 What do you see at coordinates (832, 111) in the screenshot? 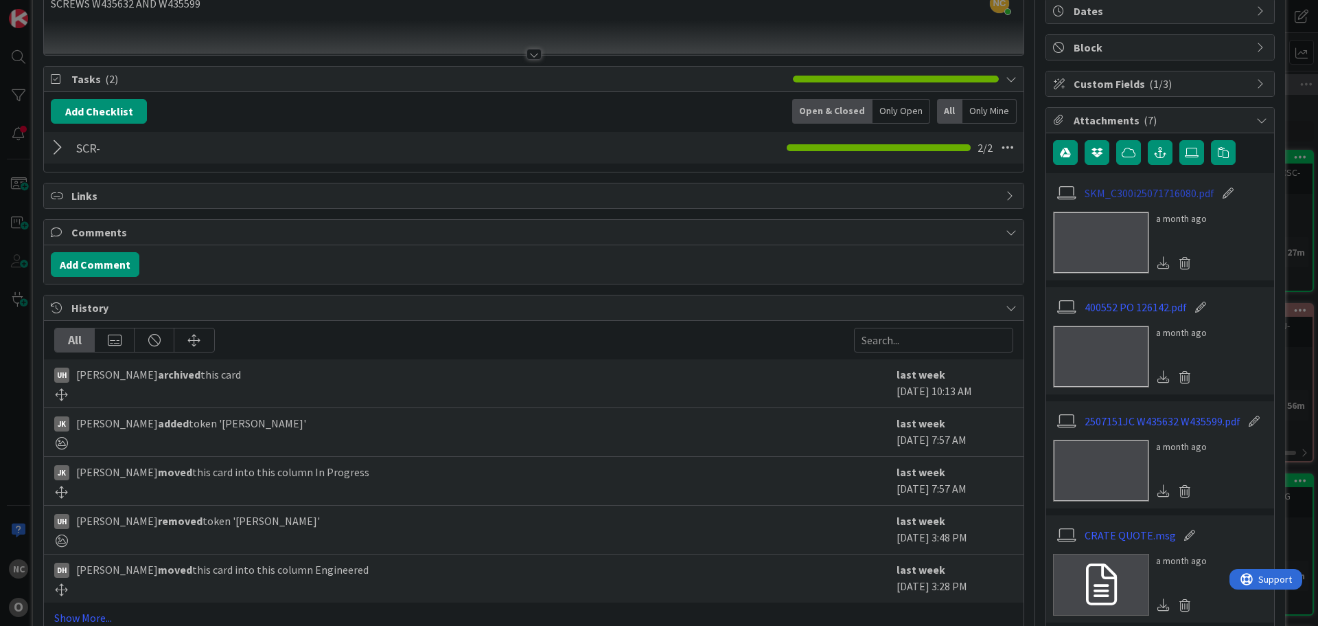
I see `div: Open & Closed` at bounding box center [832, 111].